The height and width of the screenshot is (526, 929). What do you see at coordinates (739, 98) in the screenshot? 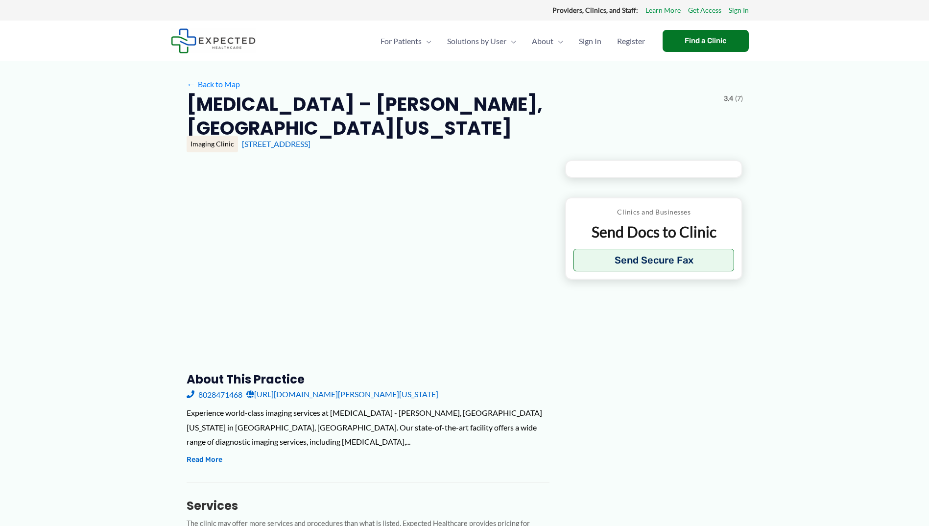
I see `span: (7)` at bounding box center [739, 98].